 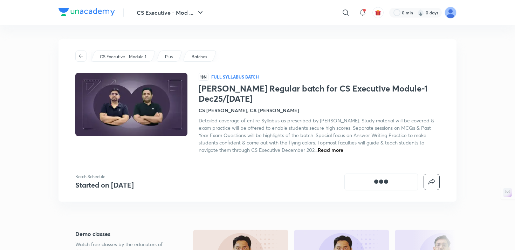 What do you see at coordinates (381, 182) in the screenshot?
I see `button: [object Object]` at bounding box center [381, 182].